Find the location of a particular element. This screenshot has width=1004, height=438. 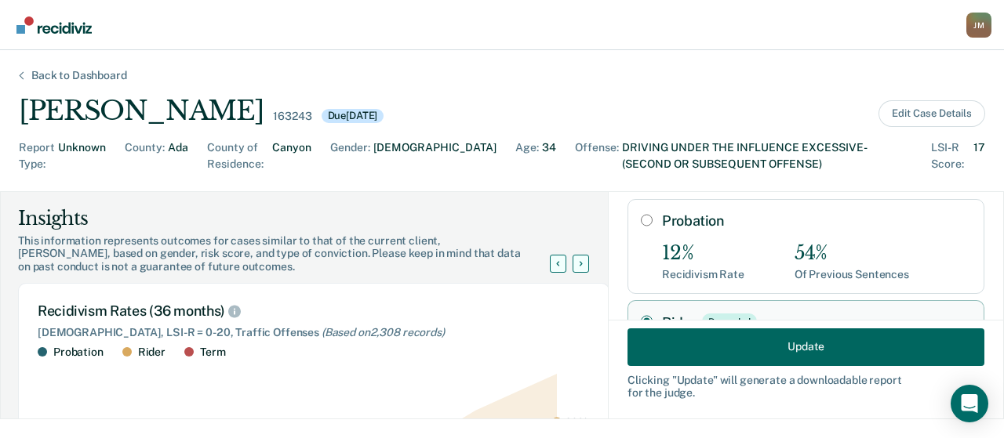

div: Ada is located at coordinates (178, 156).